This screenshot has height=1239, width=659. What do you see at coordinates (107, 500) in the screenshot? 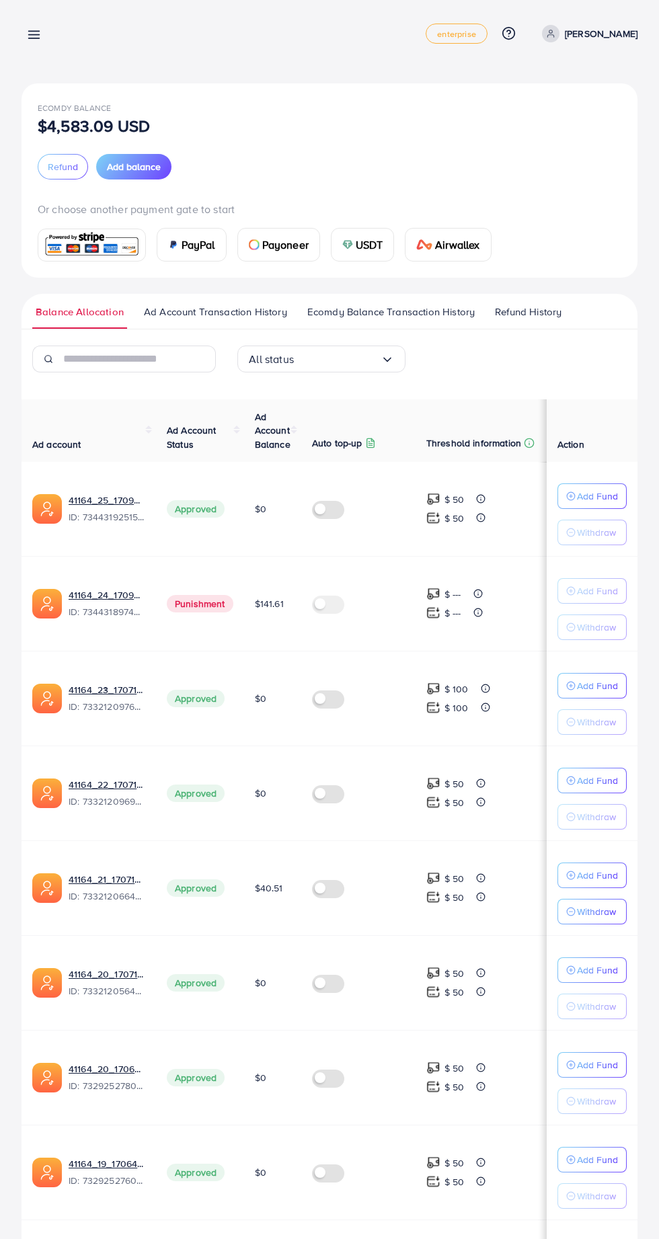
I see `a: 41164_25_1709982599082` at bounding box center [107, 500].